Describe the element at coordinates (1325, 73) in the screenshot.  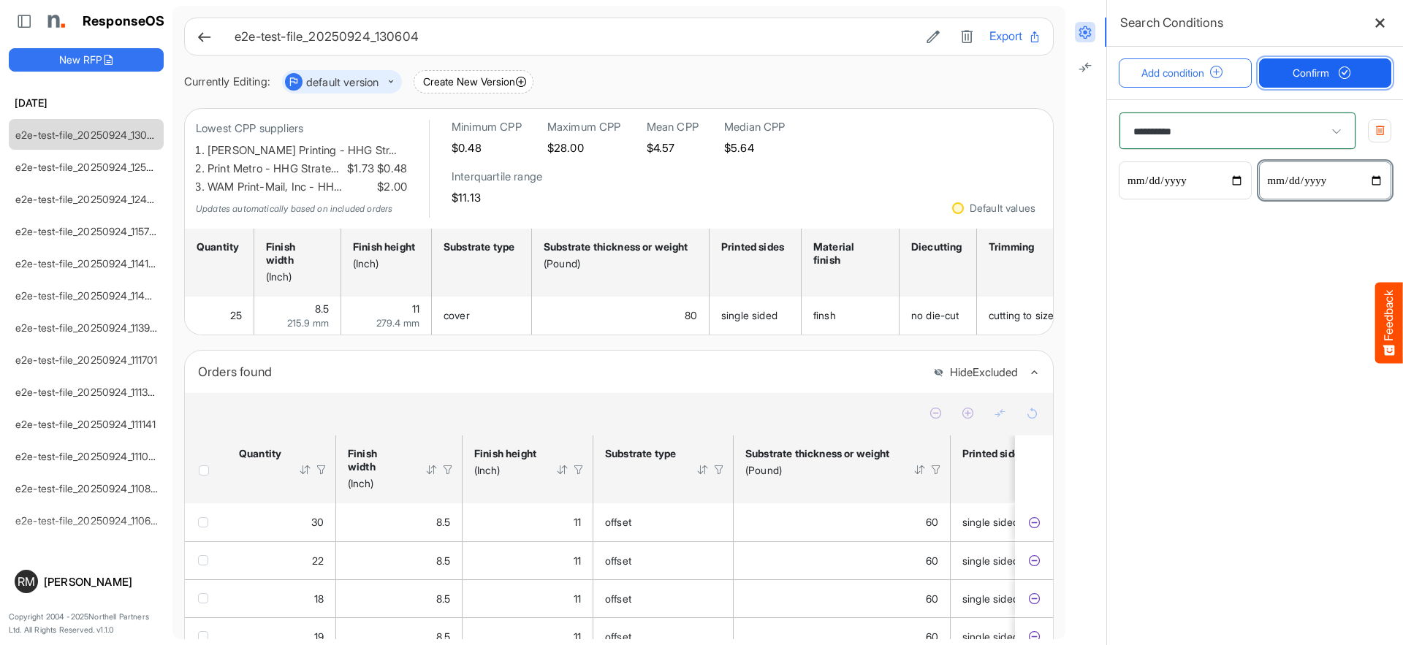
I see `span: Confirm` at that location.